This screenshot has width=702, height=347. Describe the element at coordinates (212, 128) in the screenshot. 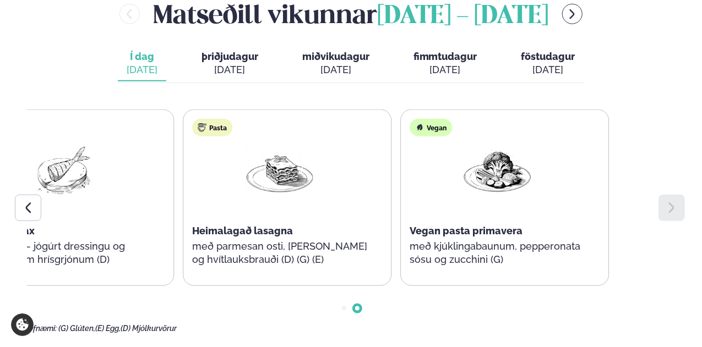

I see `div: Pasta` at that location.